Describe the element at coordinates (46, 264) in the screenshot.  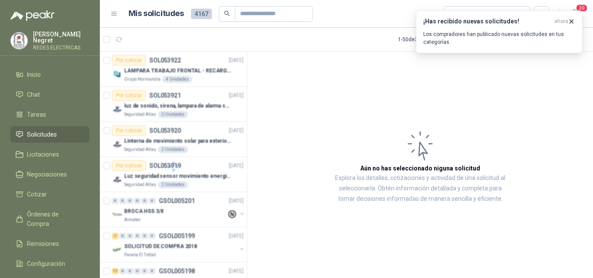
I see `span: Configuración` at that location.